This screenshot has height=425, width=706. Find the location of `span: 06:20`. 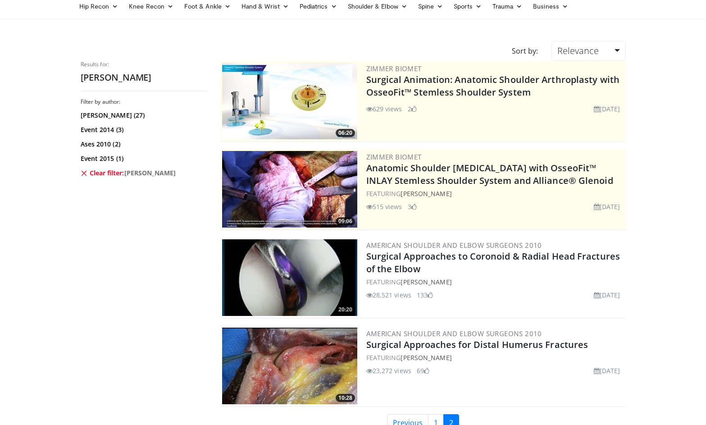

span: 06:20 is located at coordinates (345, 133).